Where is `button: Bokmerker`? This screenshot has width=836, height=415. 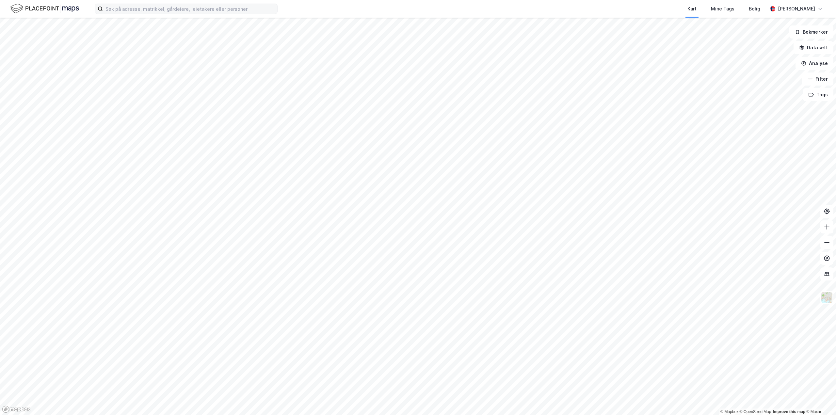 button: Bokmerker is located at coordinates (811, 32).